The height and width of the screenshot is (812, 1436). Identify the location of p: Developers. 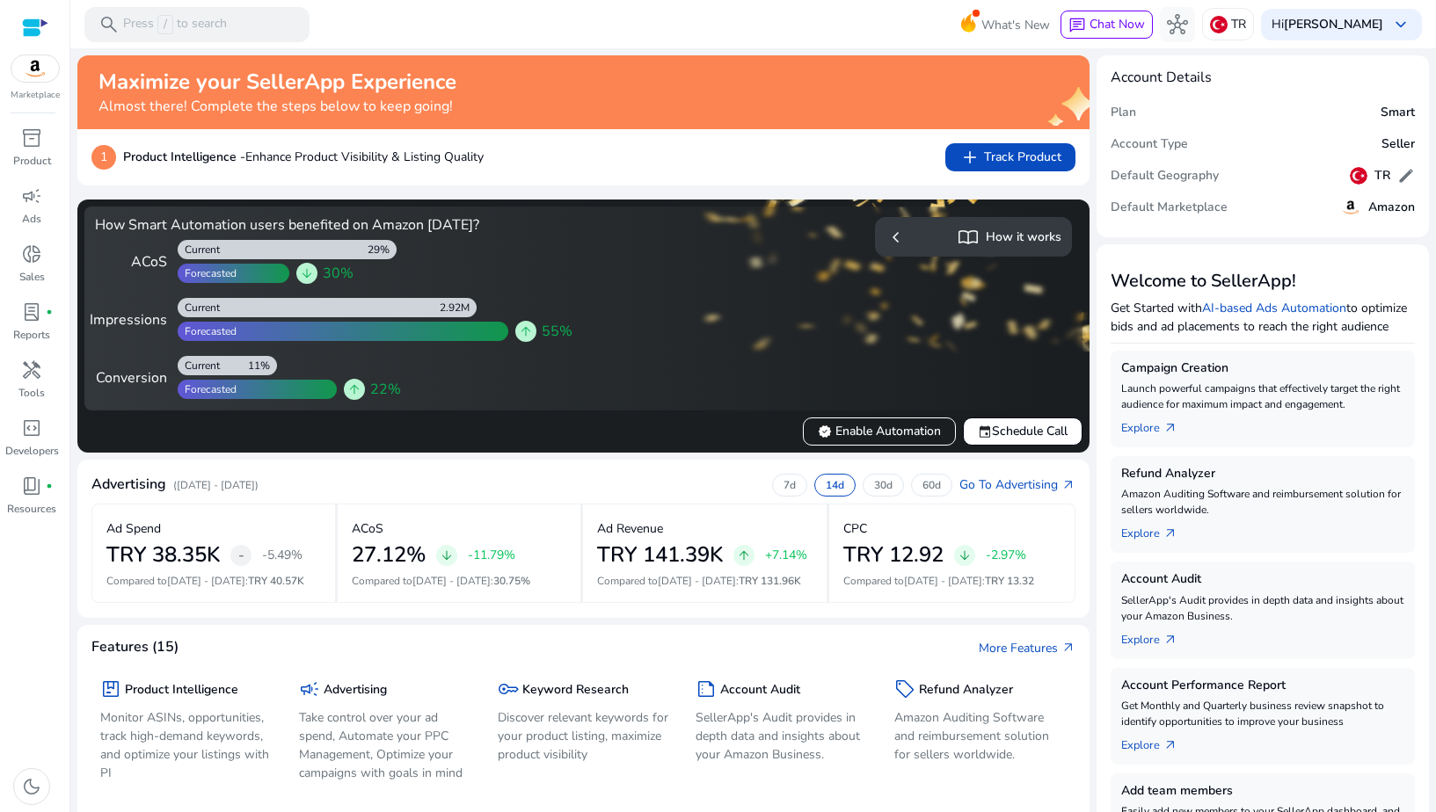
(32, 451).